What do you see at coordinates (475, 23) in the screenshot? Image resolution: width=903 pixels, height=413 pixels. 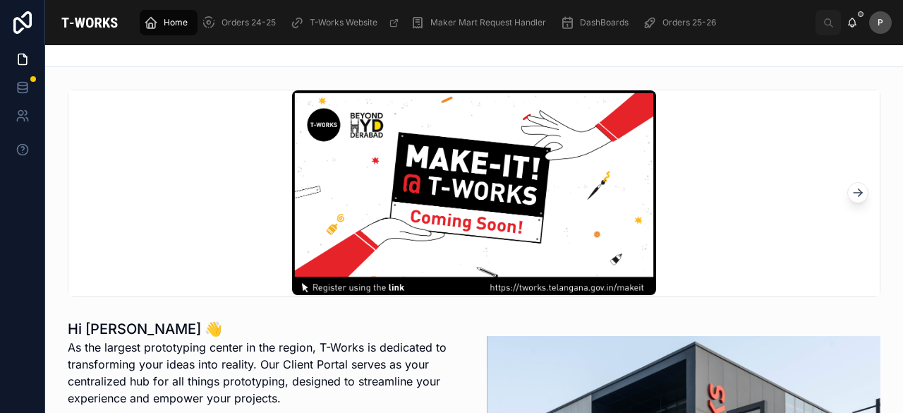 I see `div: scrollable content` at bounding box center [475, 23].